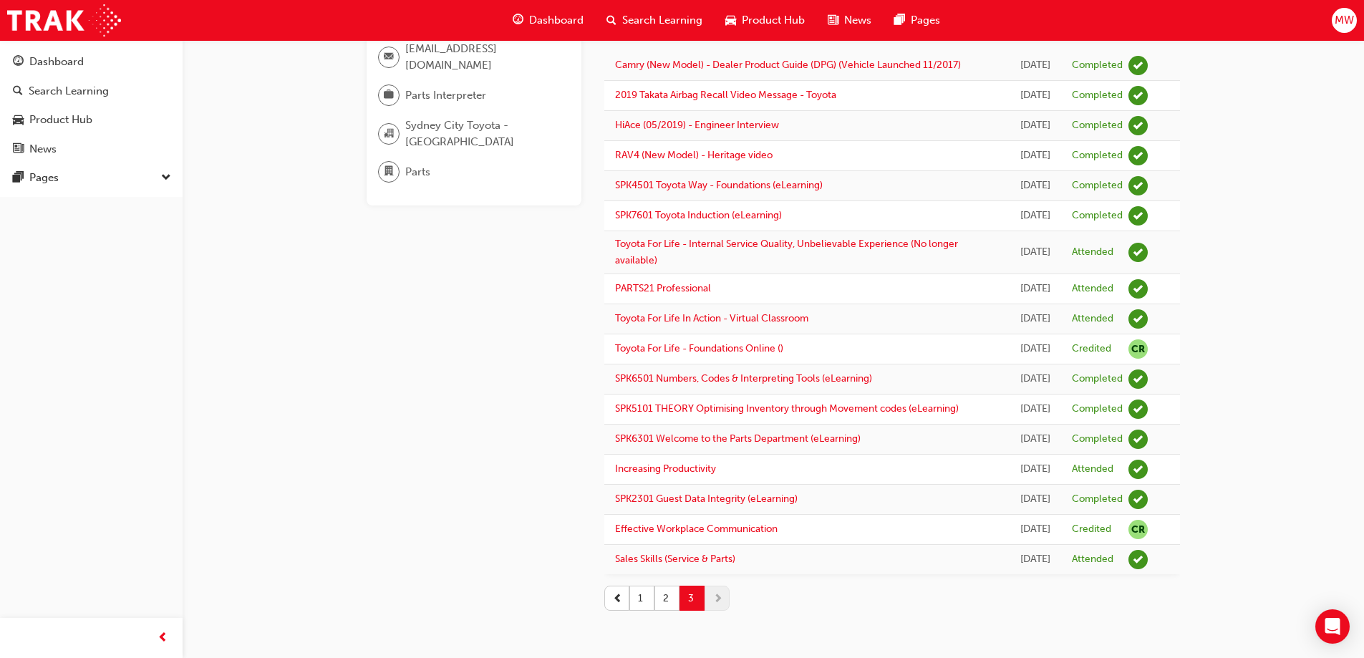  What do you see at coordinates (675, 559) in the screenshot?
I see `a: Sales Skills (Service & Parts)` at bounding box center [675, 559].